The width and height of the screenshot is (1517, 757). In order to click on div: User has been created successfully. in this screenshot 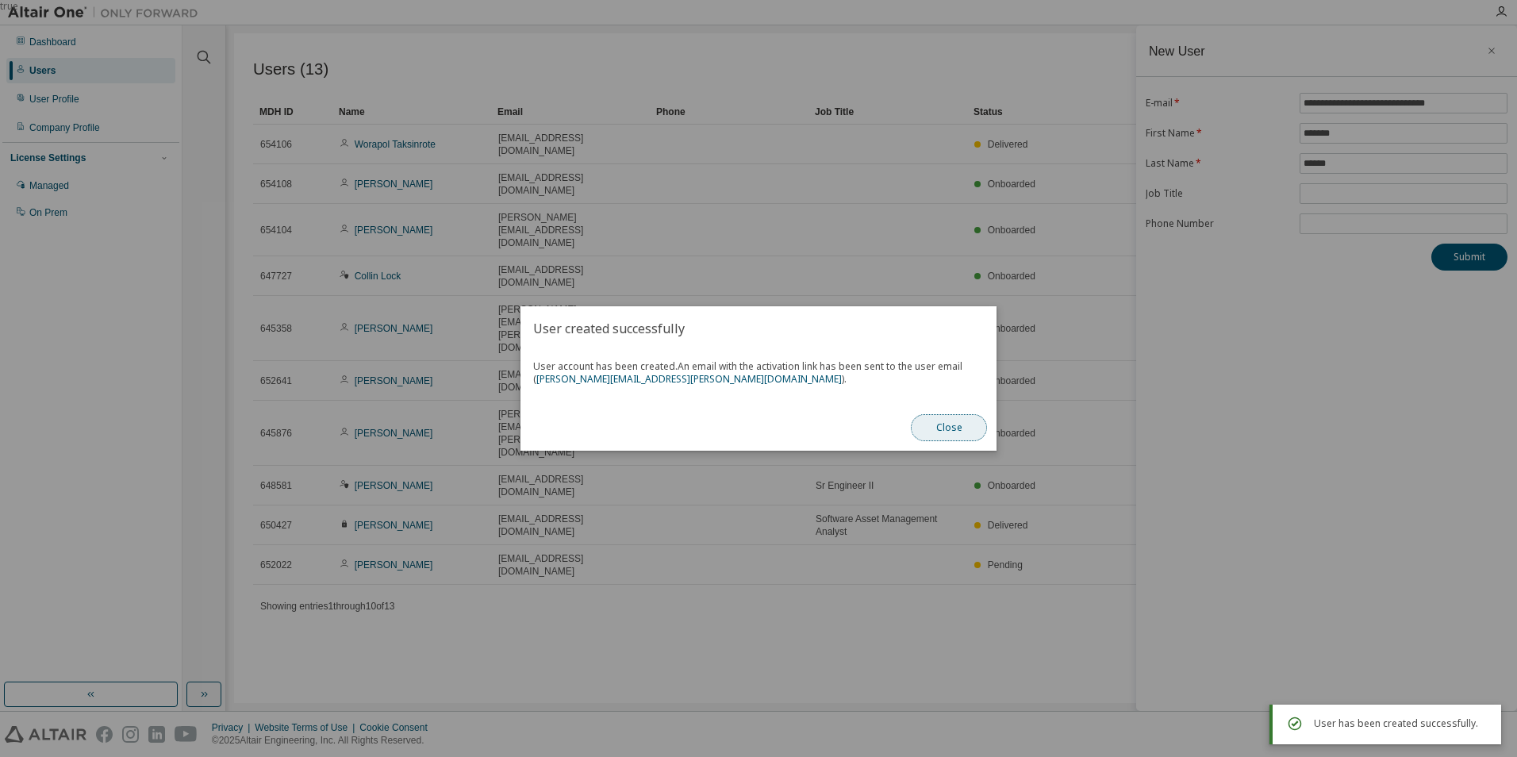, I will do `click(1401, 724)`.